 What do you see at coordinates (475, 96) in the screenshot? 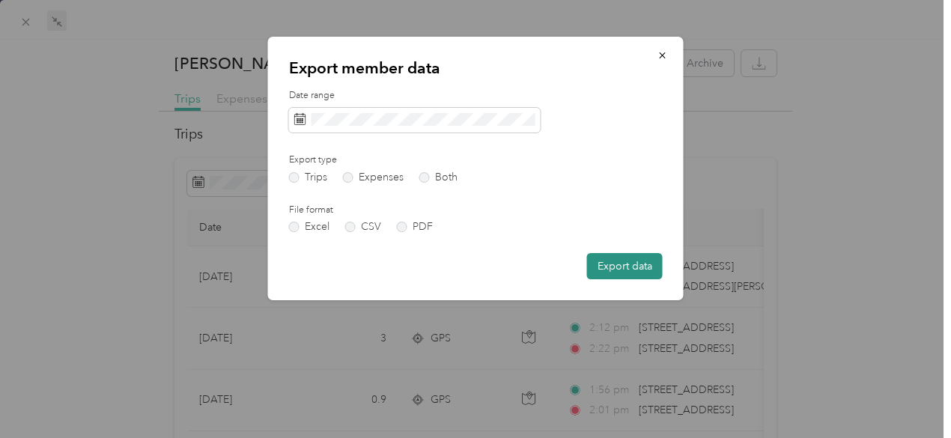
I see `label: Date range` at bounding box center [475, 96].